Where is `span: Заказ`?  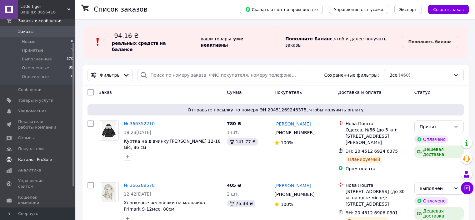
span: Заказ is located at coordinates (105, 92).